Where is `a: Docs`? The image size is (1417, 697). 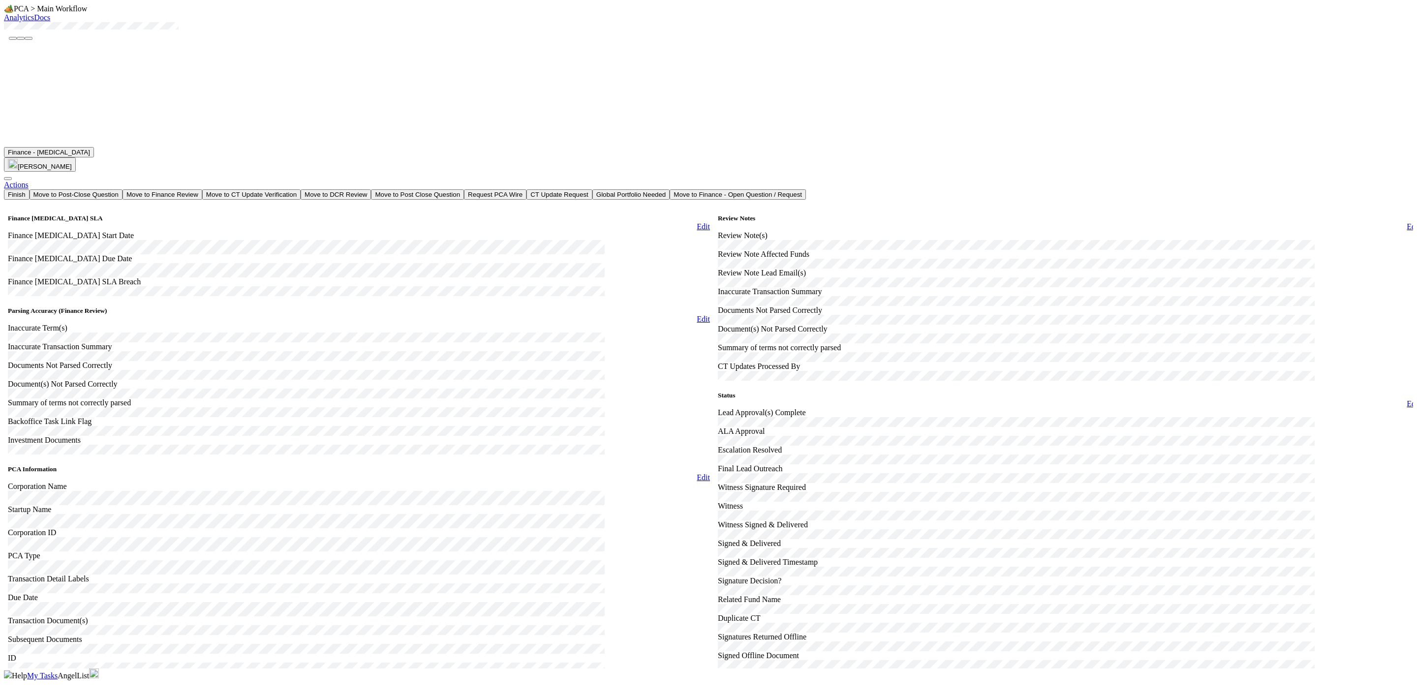
a: Docs is located at coordinates (42, 17).